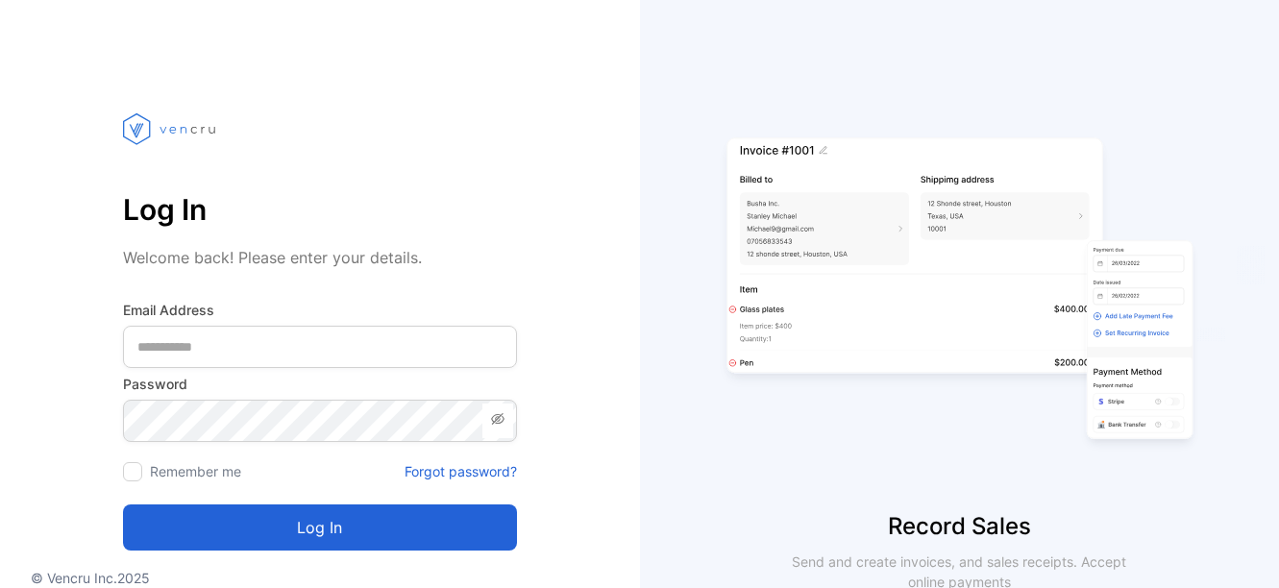 Image resolution: width=1279 pixels, height=588 pixels. Describe the element at coordinates (320, 209) in the screenshot. I see `p: Log In` at that location.